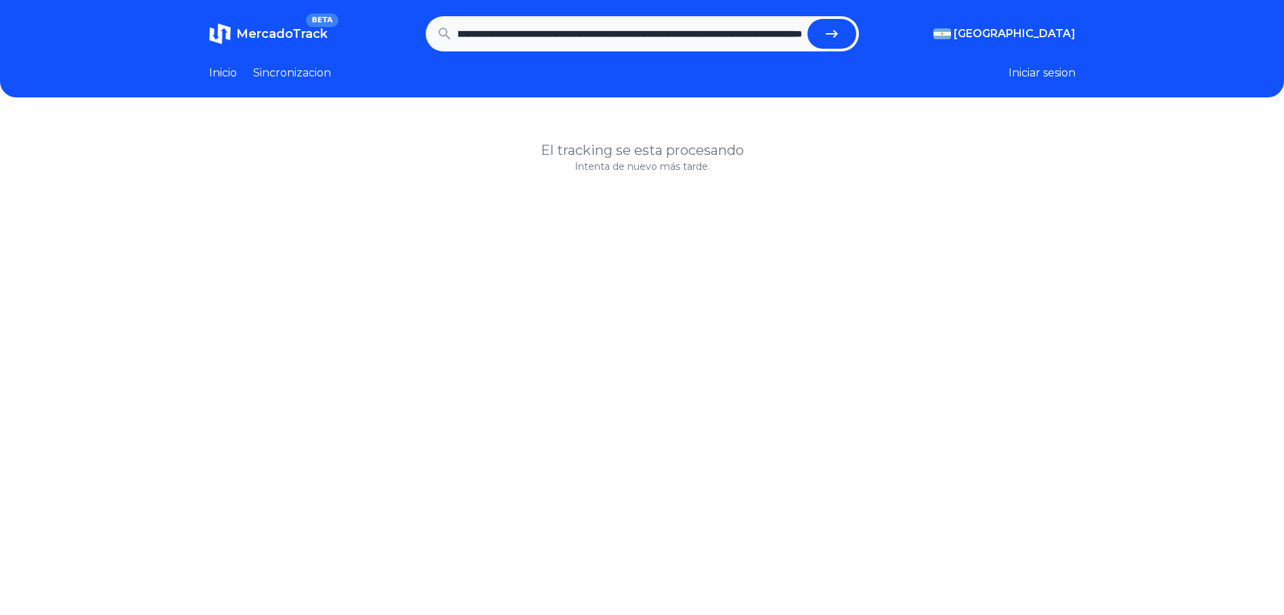  Describe the element at coordinates (322, 20) in the screenshot. I see `span: BETA` at that location.